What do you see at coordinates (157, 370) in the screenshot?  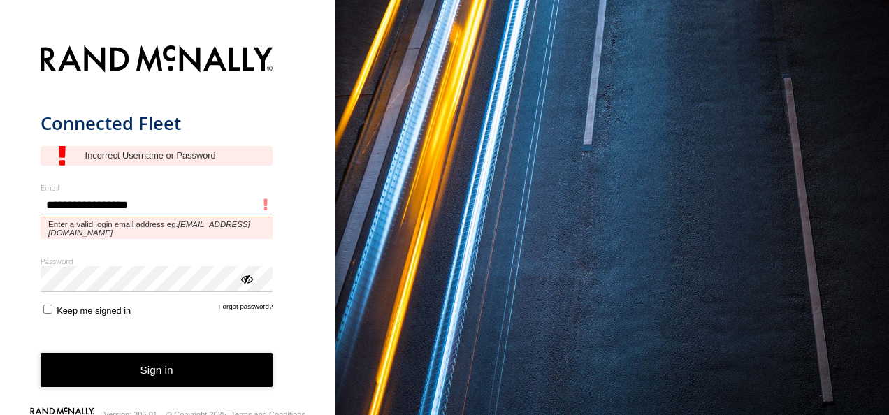 I see `button: Sign in` at bounding box center [157, 370].